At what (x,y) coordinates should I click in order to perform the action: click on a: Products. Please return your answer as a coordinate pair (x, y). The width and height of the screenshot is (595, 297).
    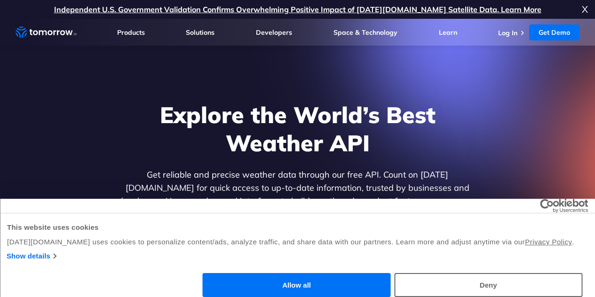
    Looking at the image, I should click on (131, 32).